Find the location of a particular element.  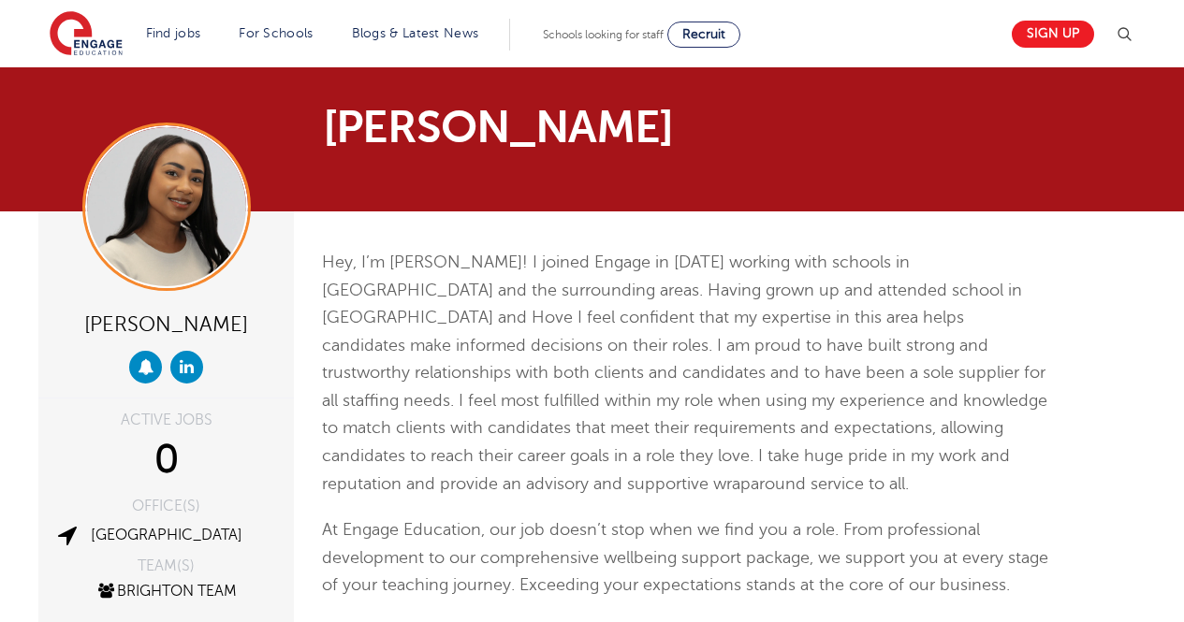

span: Schools looking for staff is located at coordinates (603, 35).